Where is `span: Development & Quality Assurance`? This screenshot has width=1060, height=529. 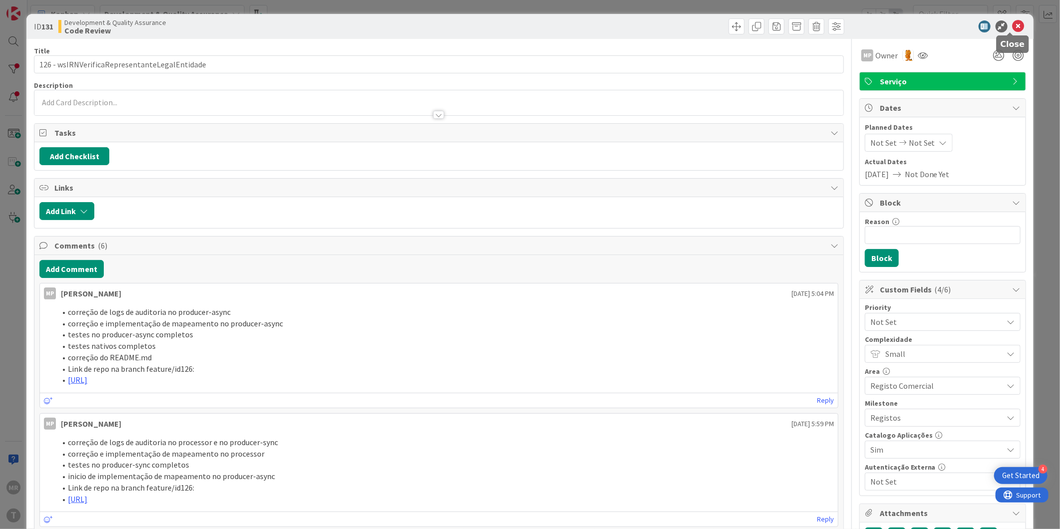 span: Development & Quality Assurance is located at coordinates (115, 22).